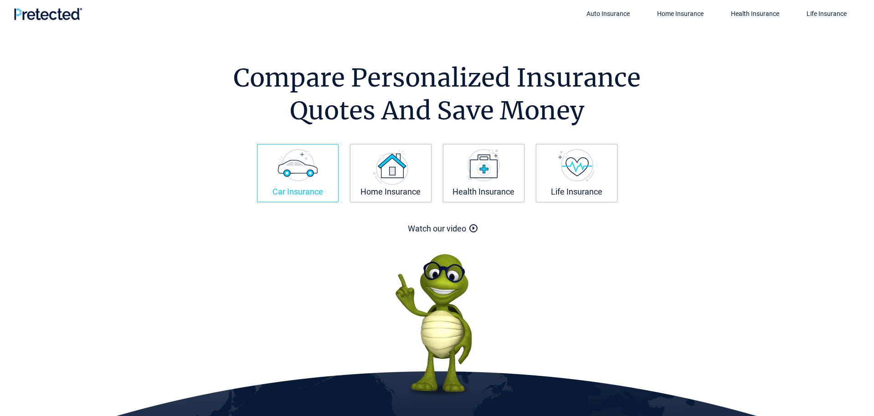  What do you see at coordinates (297, 165) in the screenshot?
I see `img: Car Insurance` at bounding box center [297, 165].